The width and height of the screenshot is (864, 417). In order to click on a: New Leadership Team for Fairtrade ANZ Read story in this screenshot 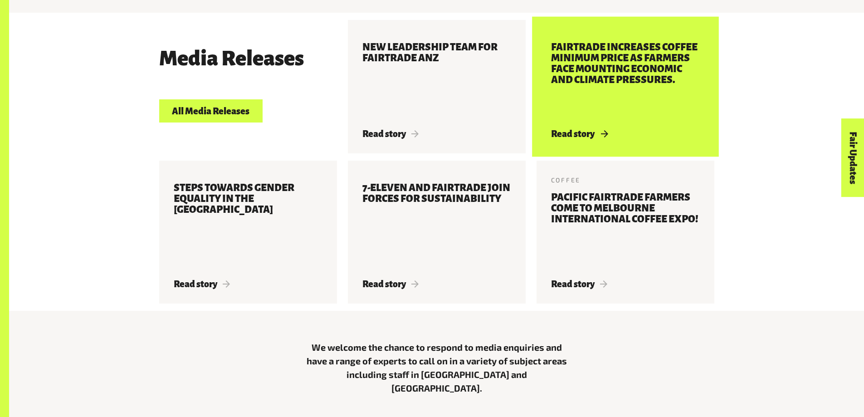, I will do `click(437, 87)`.